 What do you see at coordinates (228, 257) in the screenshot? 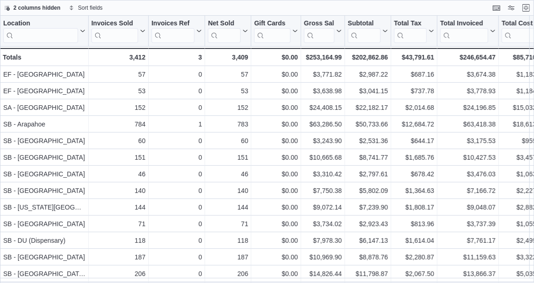
I see `div: 187` at bounding box center [228, 257].